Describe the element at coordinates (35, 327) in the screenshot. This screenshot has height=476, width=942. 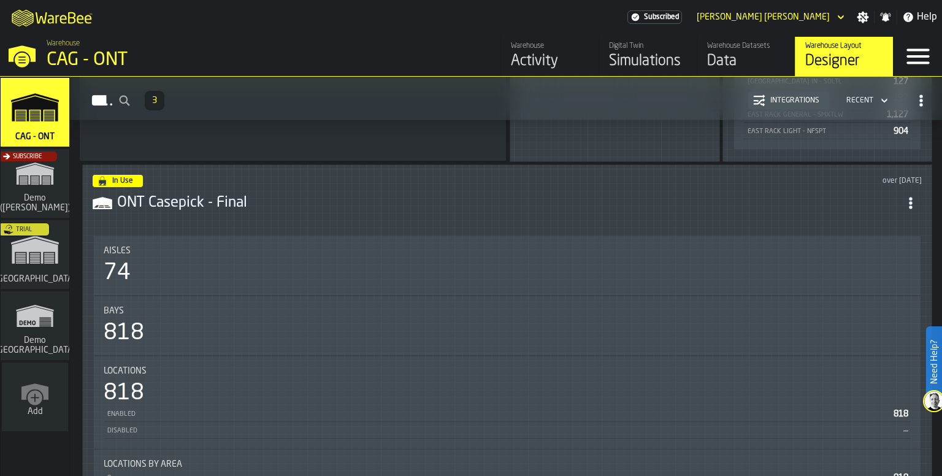
I see `a: link-to-/wh/i/16932755-72b9-4ea4-9c69-3f1f3a500823/simulations` at that location.